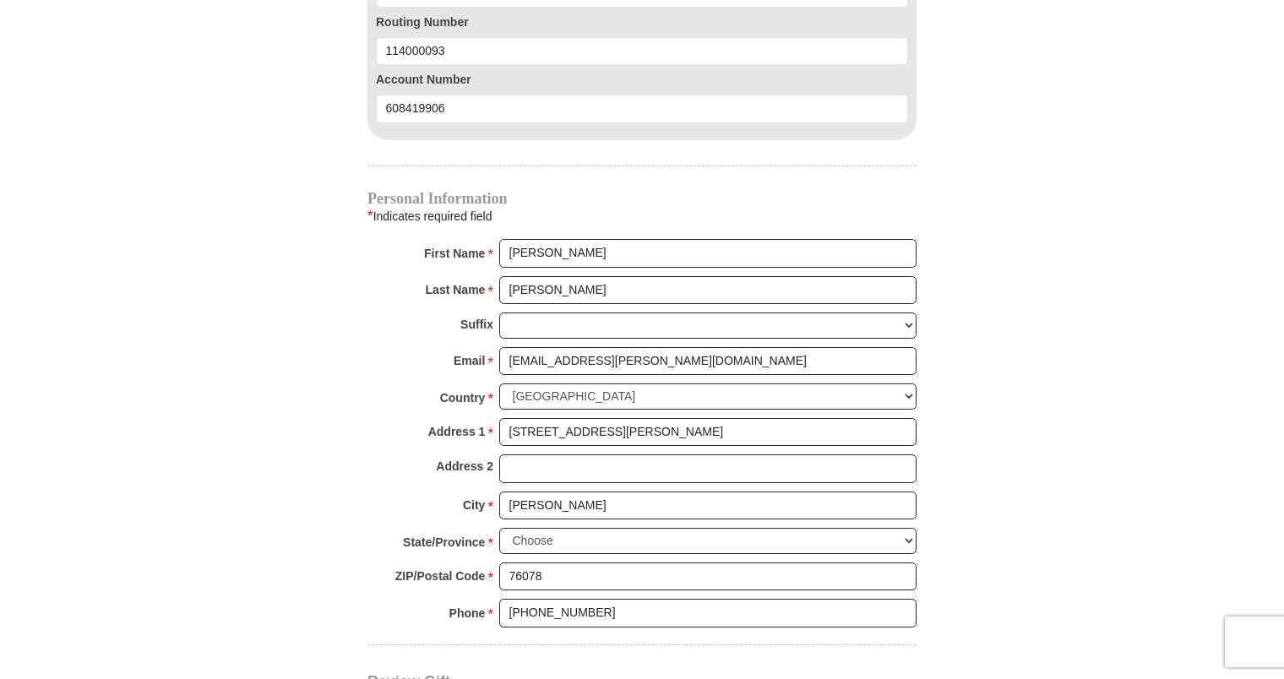 Image resolution: width=1284 pixels, height=679 pixels. I want to click on strong: State/Province, so click(444, 542).